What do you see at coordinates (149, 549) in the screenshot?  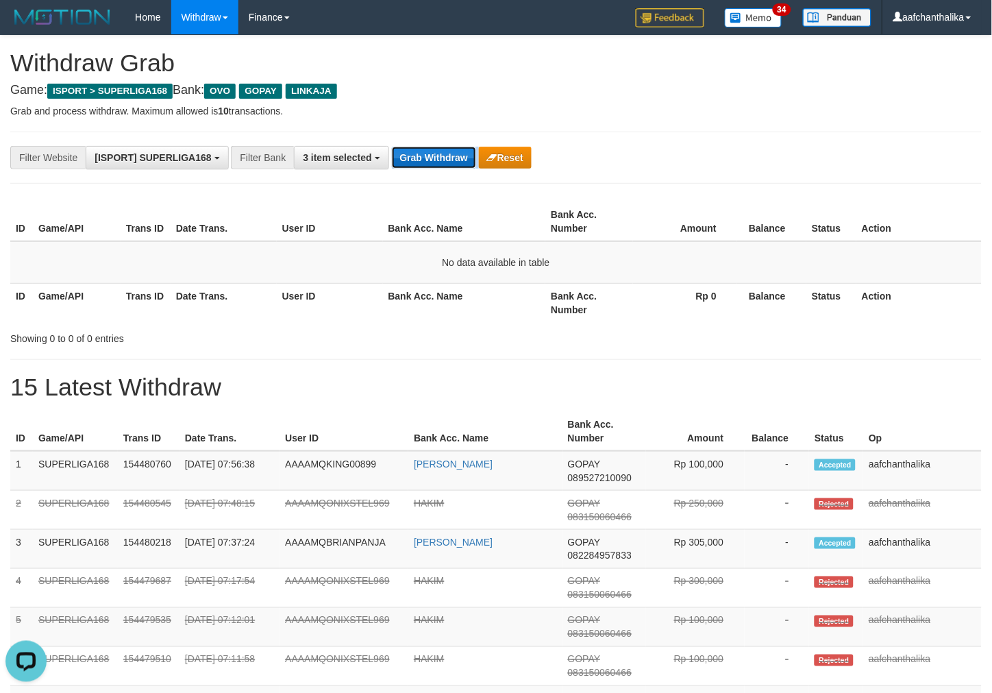 I see `td: 154480218` at bounding box center [149, 549].